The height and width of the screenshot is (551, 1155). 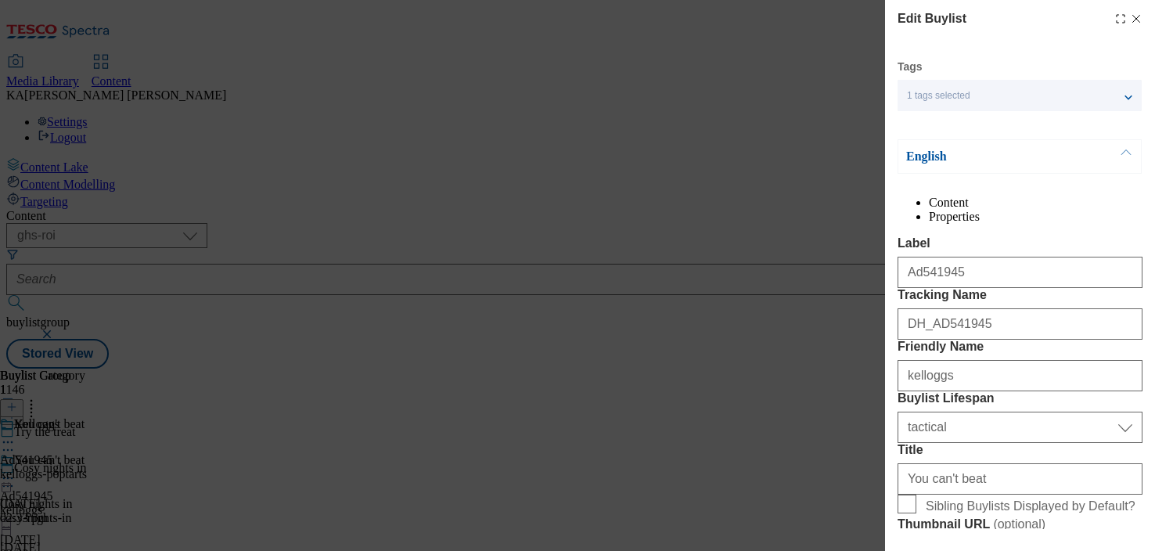 What do you see at coordinates (1019, 450) in the screenshot?
I see `label: Title` at bounding box center [1019, 450].